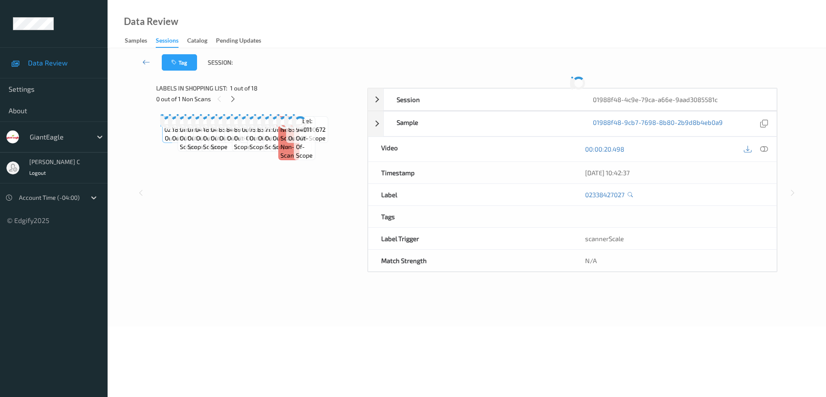 The height and width of the screenshot is (397, 826). I want to click on a: 02338427027, so click(605, 195).